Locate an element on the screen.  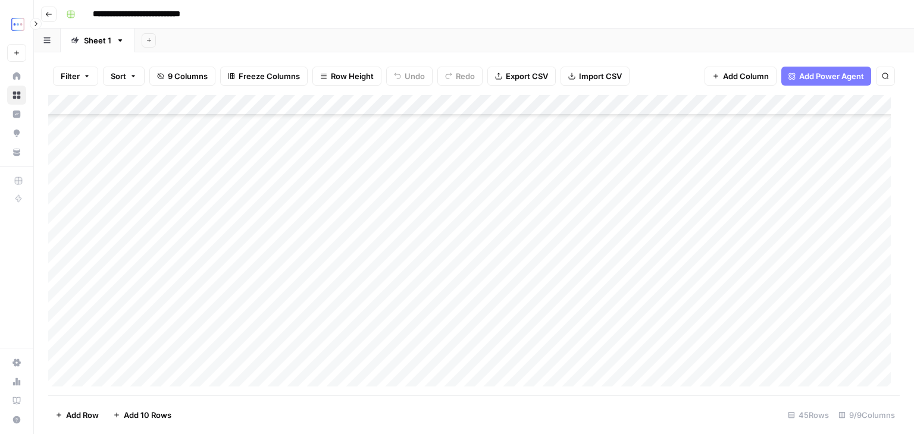
button: Add Row is located at coordinates (77, 415).